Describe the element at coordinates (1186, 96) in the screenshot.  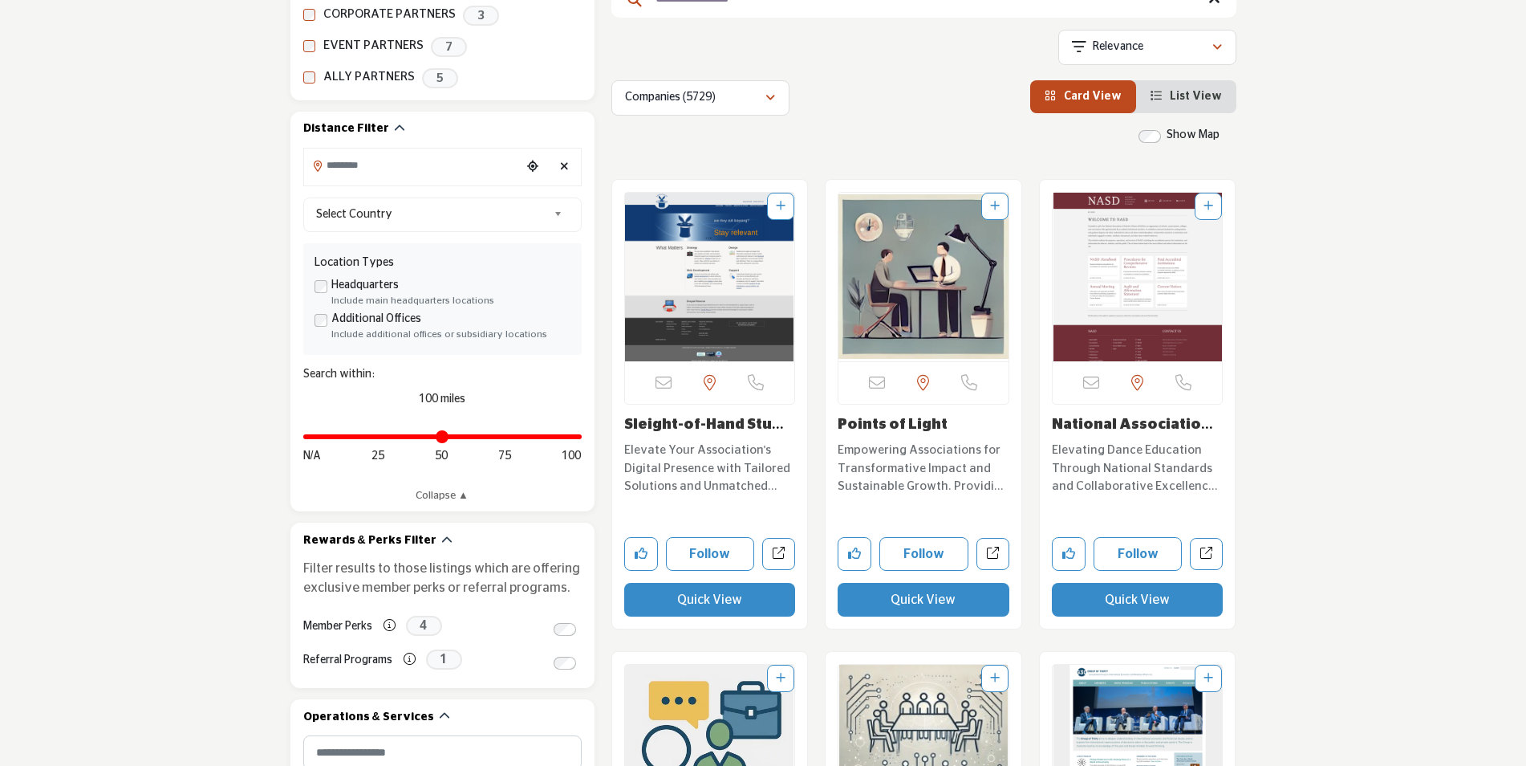
I see `a: View List` at that location.